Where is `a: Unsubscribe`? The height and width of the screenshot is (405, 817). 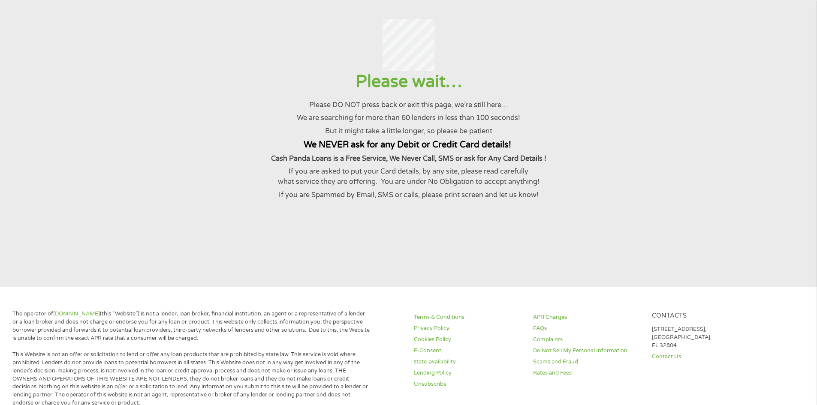 a: Unsubscribe is located at coordinates (468, 384).